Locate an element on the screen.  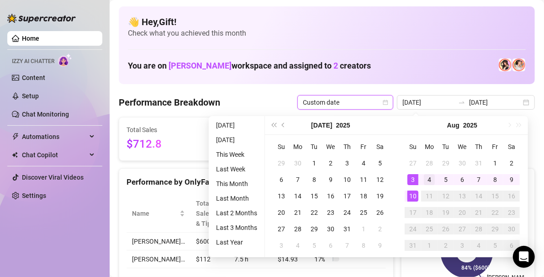
td: 2025-07-25 is located at coordinates (364, 213).